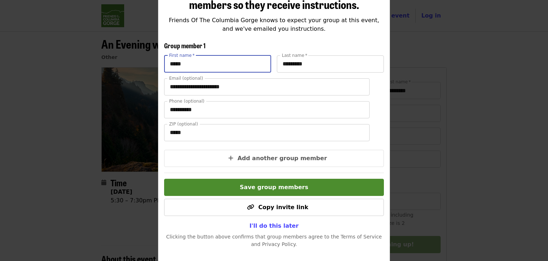 This screenshot has height=261, width=548. I want to click on input: ZIP (optional), so click(267, 132).